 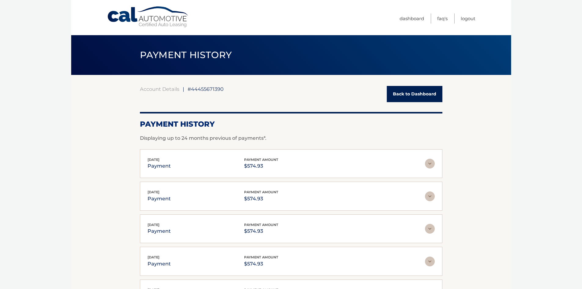 What do you see at coordinates (186, 55) in the screenshot?
I see `span: PAYMENT HISTORY` at bounding box center [186, 55].